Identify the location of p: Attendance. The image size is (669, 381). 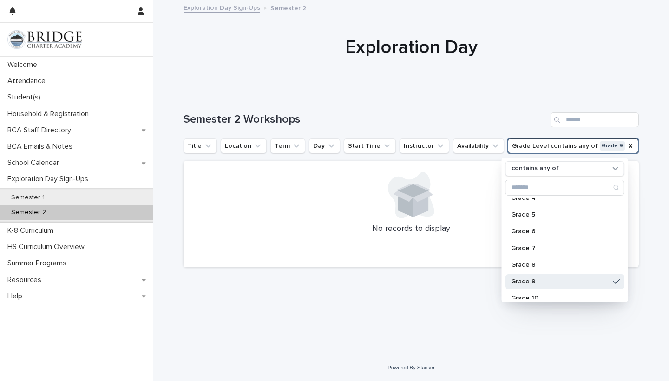
(28, 81).